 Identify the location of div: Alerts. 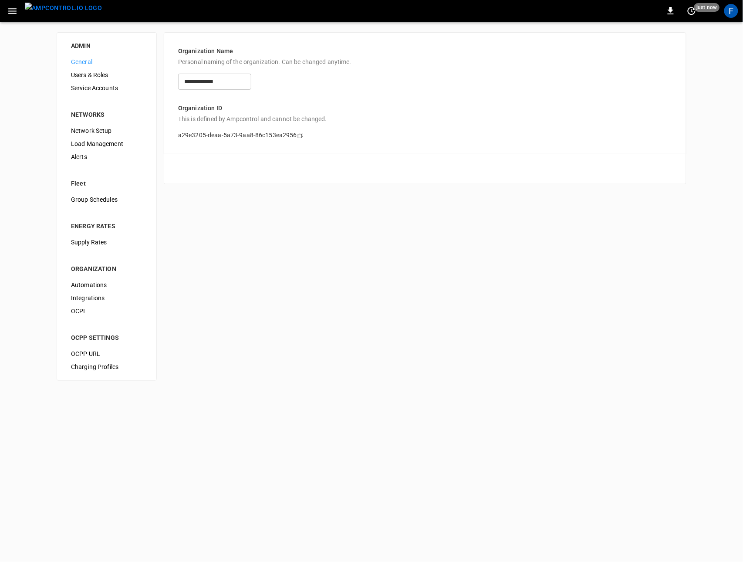
(107, 157).